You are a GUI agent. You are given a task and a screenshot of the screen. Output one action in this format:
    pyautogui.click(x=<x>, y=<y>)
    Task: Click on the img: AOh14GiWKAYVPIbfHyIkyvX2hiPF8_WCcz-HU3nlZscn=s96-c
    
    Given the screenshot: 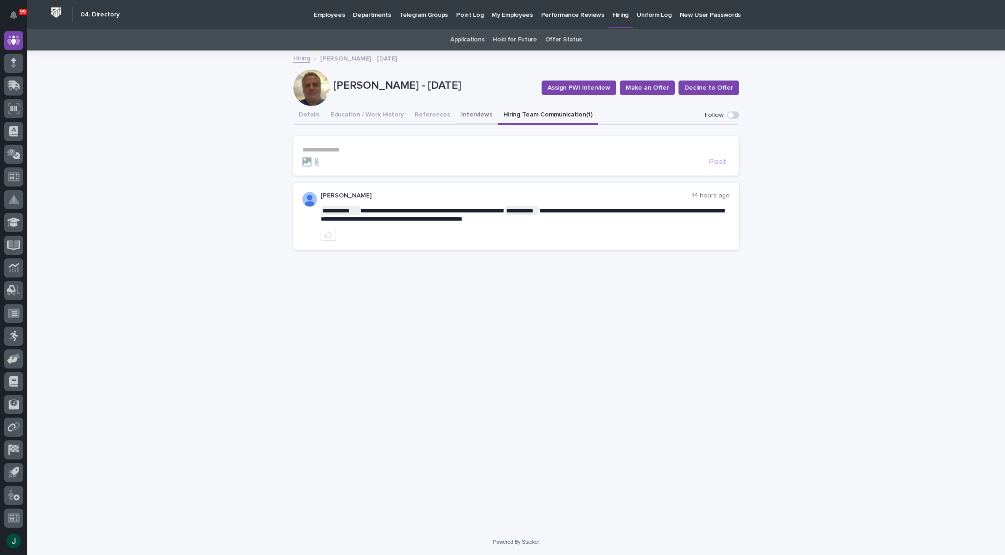 What is the action you would take?
    pyautogui.click(x=310, y=199)
    